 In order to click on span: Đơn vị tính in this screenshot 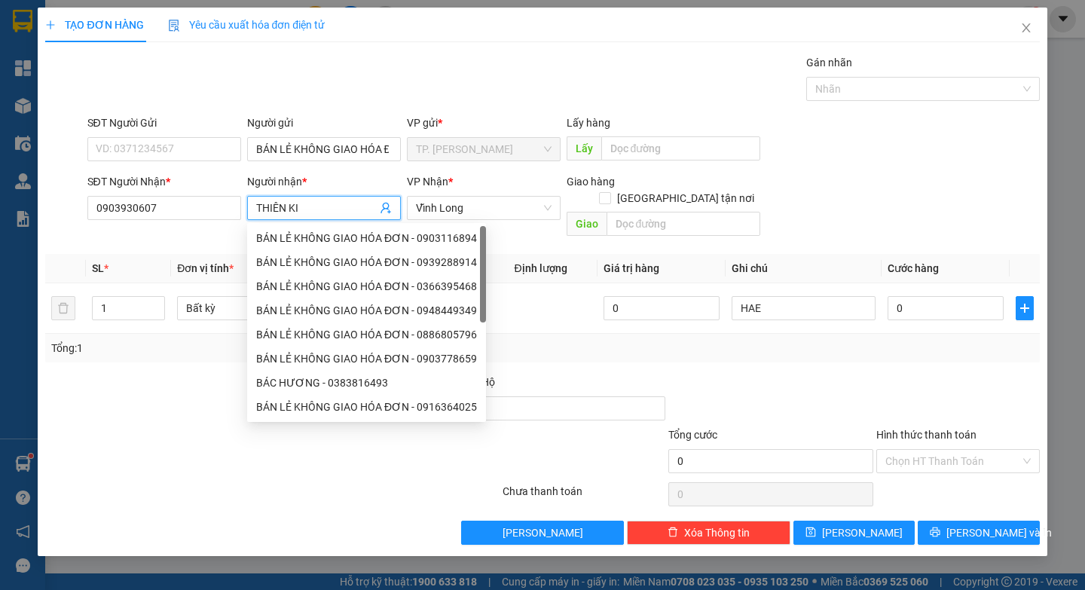, I will do `click(205, 268)`.